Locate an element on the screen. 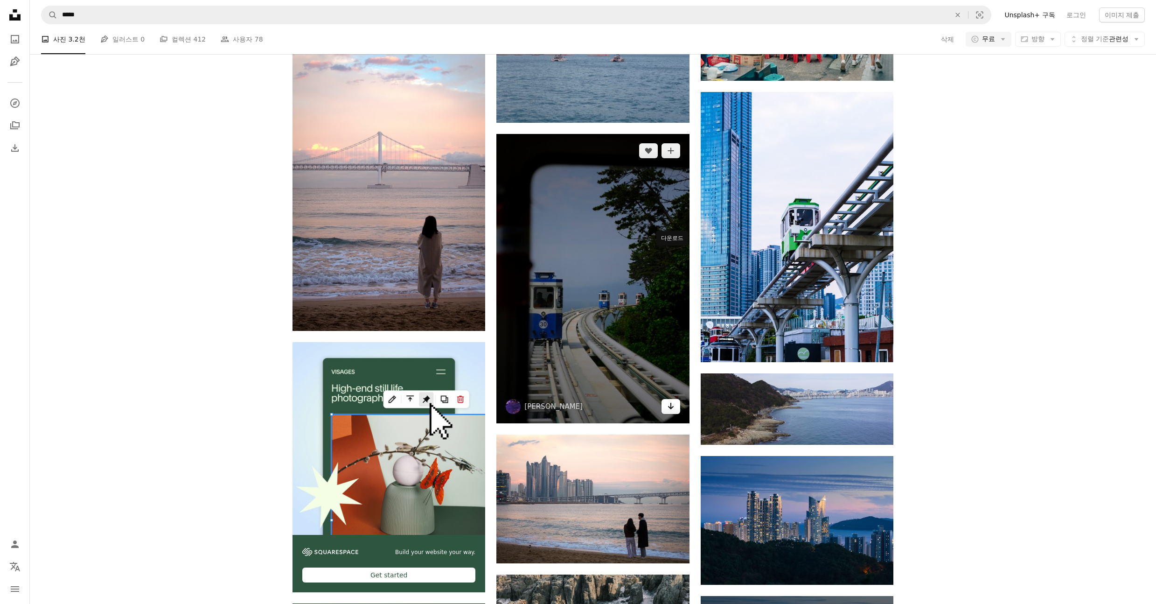 This screenshot has height=604, width=1156. a: 로그인 / 가입 is located at coordinates (15, 544).